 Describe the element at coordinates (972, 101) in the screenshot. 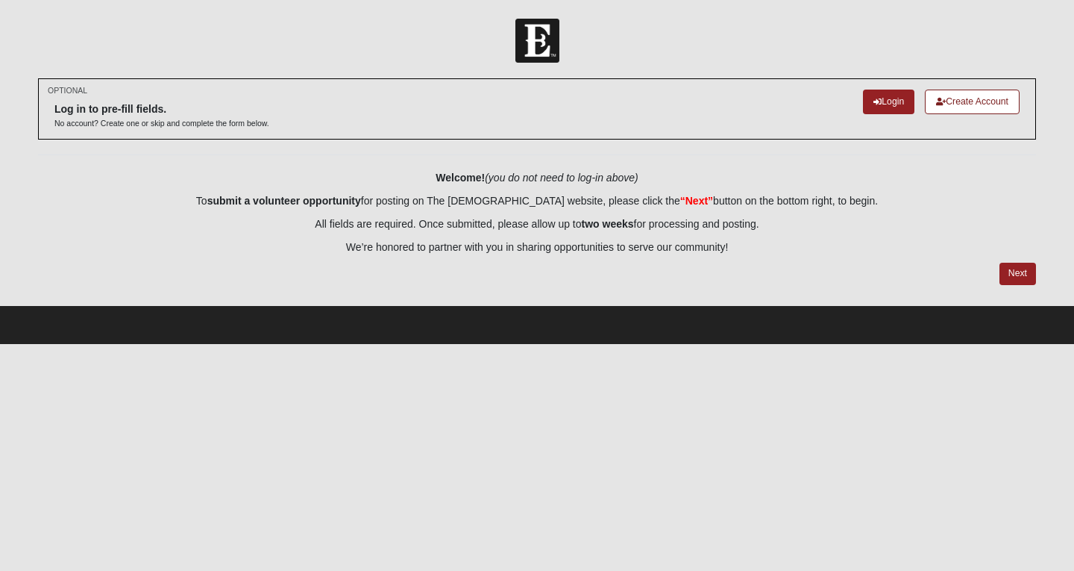

I see `a: Create Account` at that location.